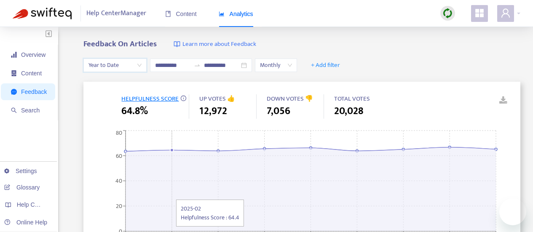 The height and width of the screenshot is (232, 533). What do you see at coordinates (30, 110) in the screenshot?
I see `span: Search` at bounding box center [30, 110].